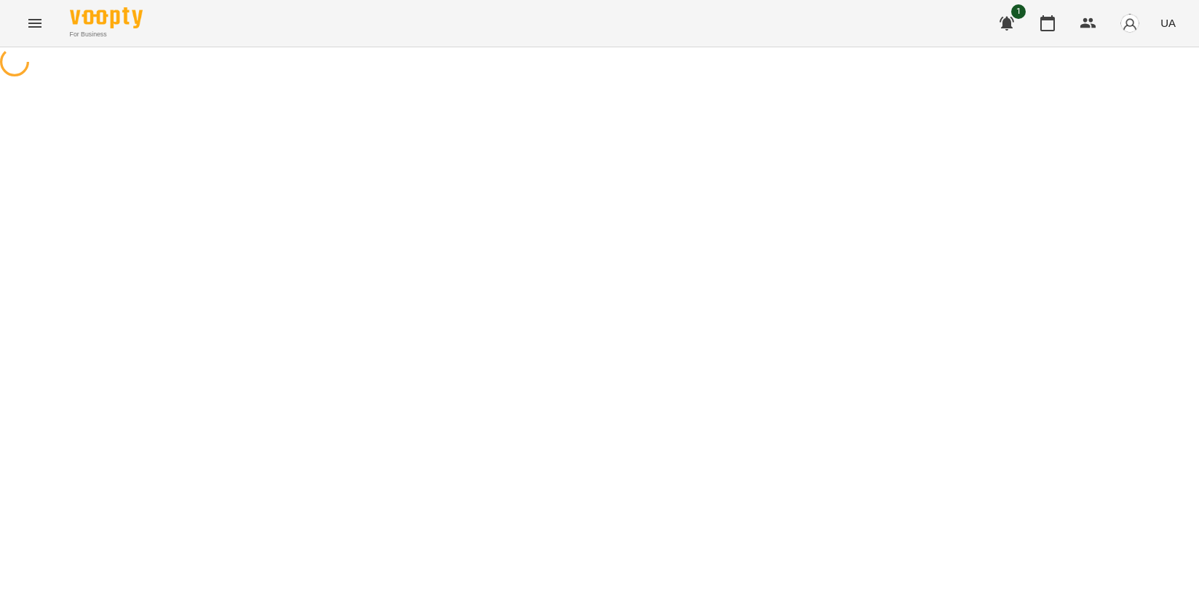 This screenshot has width=1199, height=591. I want to click on button: UA, so click(1168, 23).